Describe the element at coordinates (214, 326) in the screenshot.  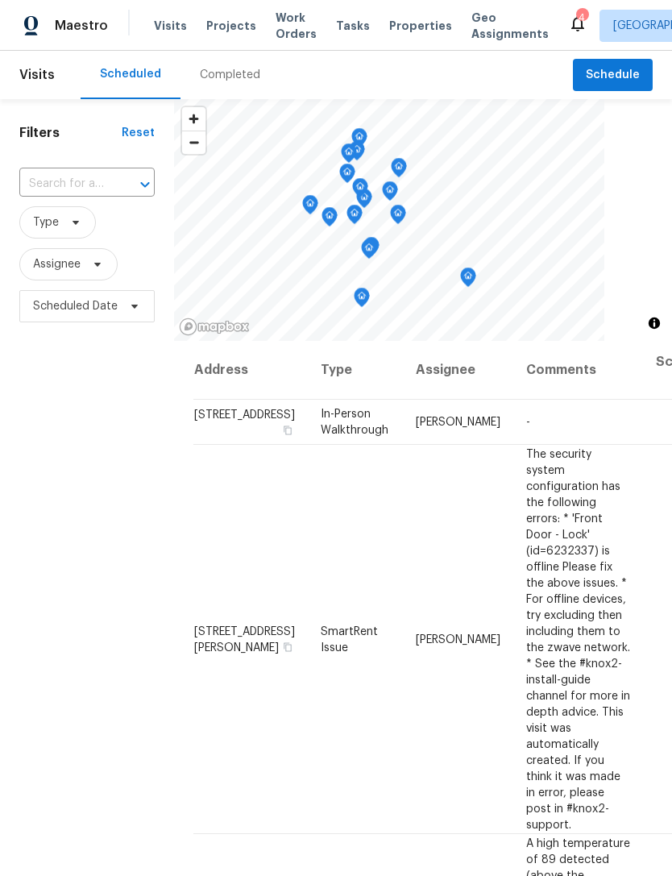
I see `a: Mapbox homepage` at that location.